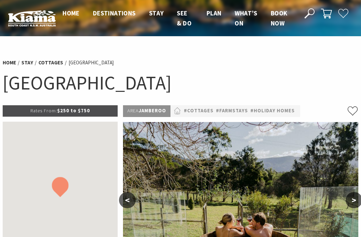 This screenshot has width=361, height=237. I want to click on span: Plan, so click(214, 13).